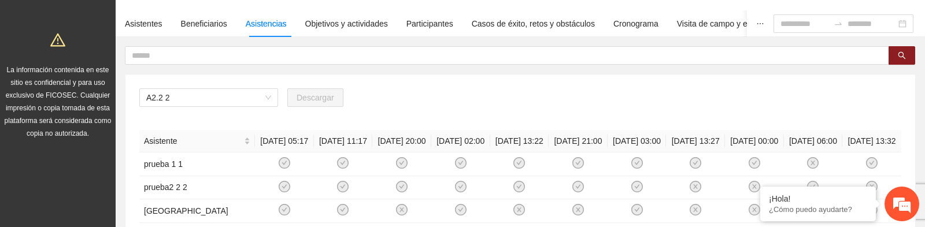  I want to click on td: prueba2 2 2, so click(197, 188).